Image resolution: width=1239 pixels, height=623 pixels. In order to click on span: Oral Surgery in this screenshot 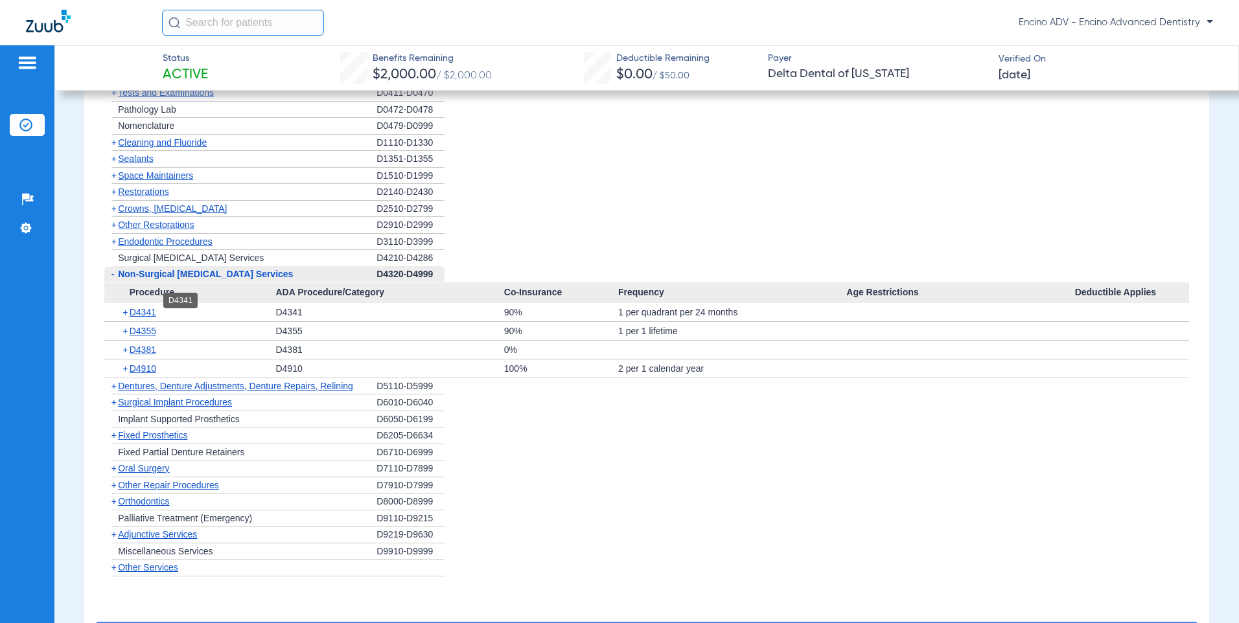, I will do `click(143, 468)`.